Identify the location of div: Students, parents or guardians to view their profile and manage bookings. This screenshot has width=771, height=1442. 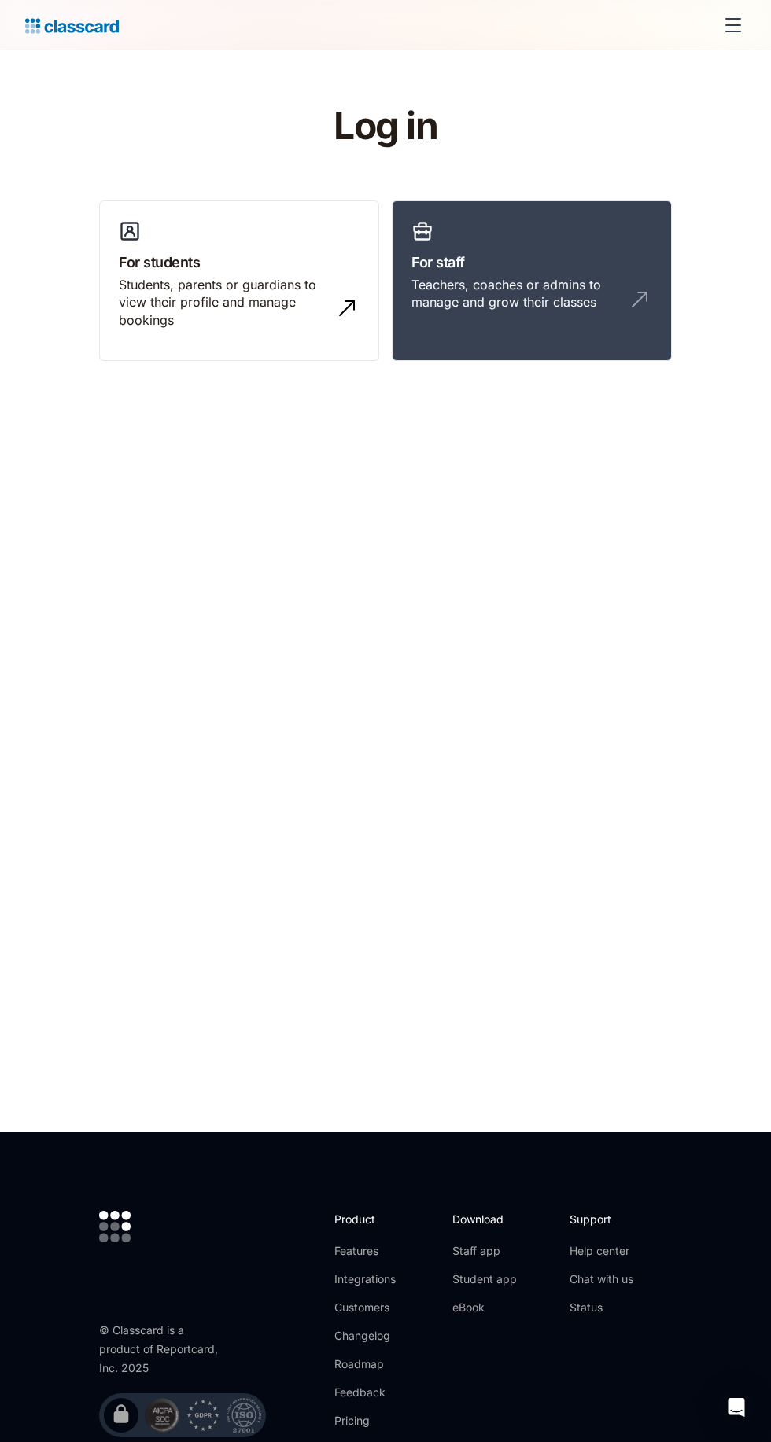
(223, 302).